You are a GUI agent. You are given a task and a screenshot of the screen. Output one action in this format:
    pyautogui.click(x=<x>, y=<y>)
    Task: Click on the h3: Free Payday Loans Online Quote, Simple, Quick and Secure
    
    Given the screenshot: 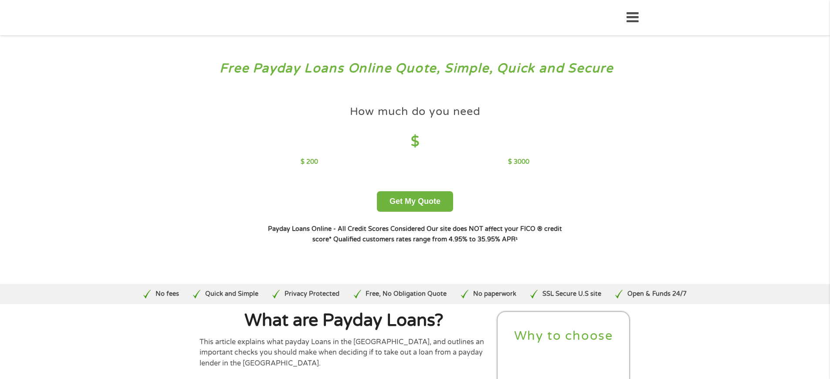 What is the action you would take?
    pyautogui.click(x=415, y=68)
    